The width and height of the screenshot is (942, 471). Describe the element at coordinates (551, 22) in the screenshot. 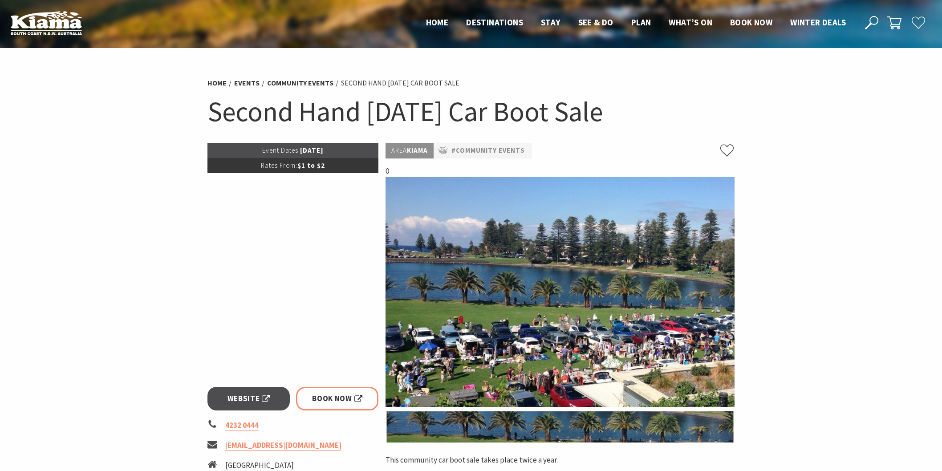

I see `span: Stay` at that location.